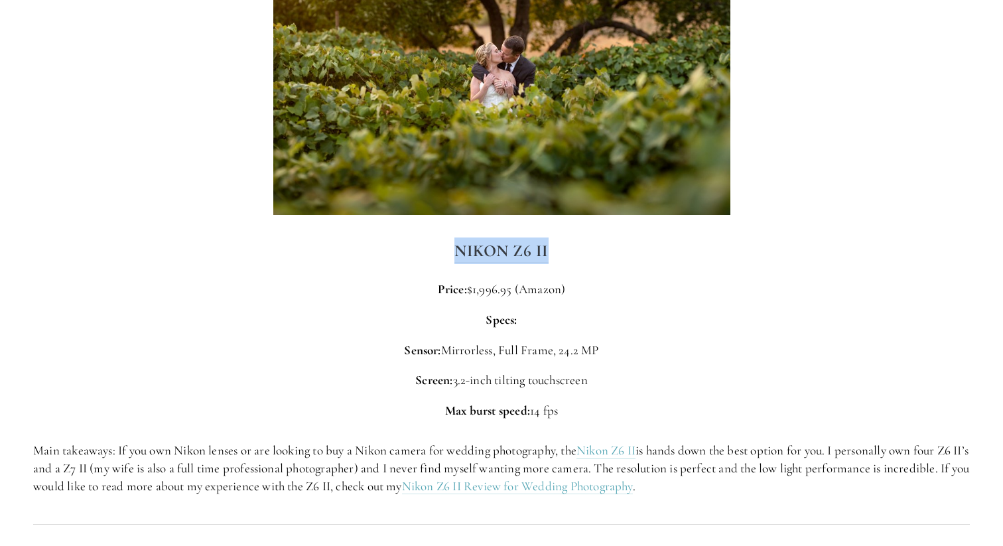  What do you see at coordinates (501, 411) in the screenshot?
I see `p: 14 fps` at bounding box center [501, 411].